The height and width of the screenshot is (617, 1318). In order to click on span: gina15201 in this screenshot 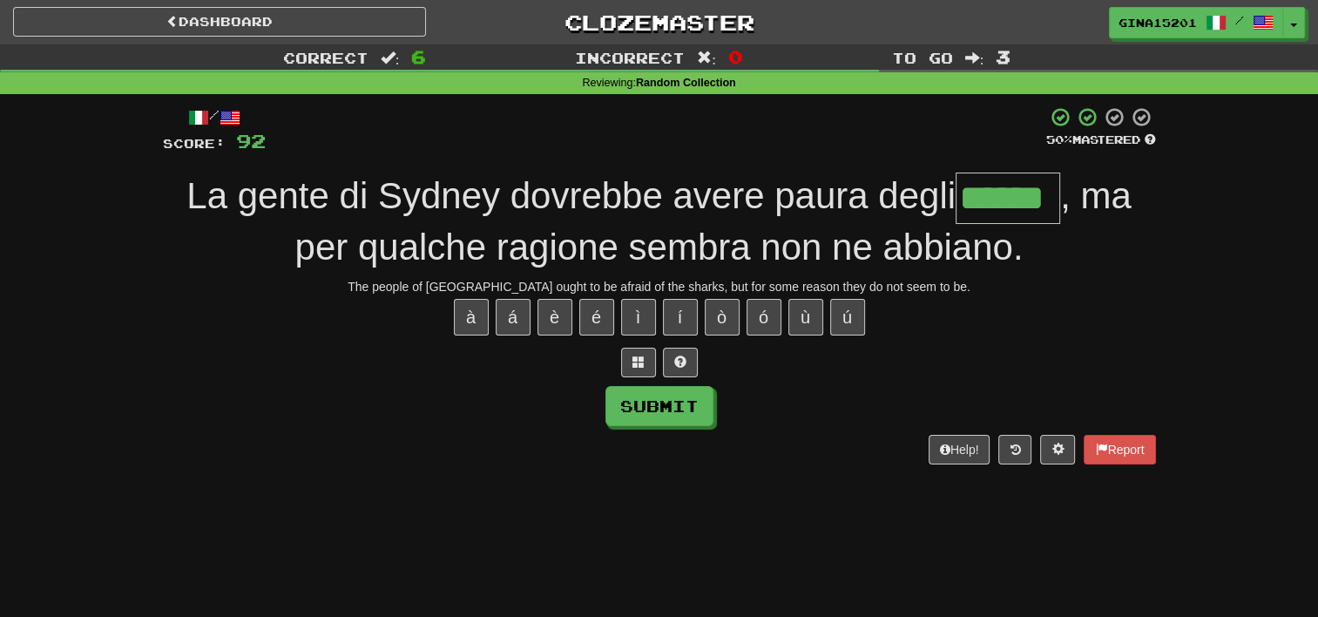, I will do `click(1158, 23)`.